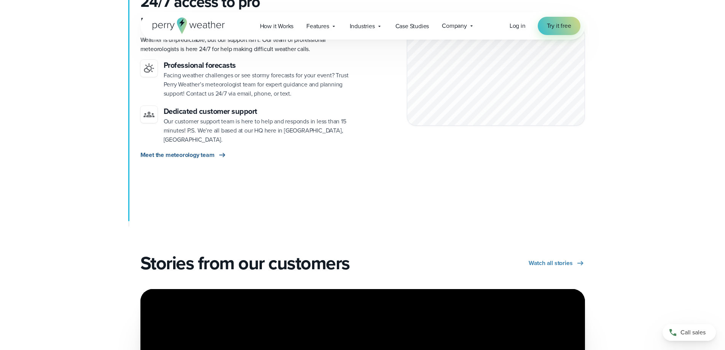 The image size is (725, 350). I want to click on span: Try it free, so click(559, 26).